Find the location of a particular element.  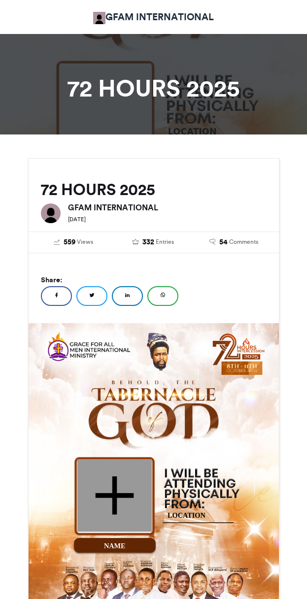

a: 54 Comments is located at coordinates (233, 242).